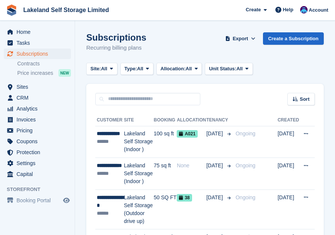  What do you see at coordinates (319, 10) in the screenshot?
I see `span: Account` at bounding box center [319, 10].